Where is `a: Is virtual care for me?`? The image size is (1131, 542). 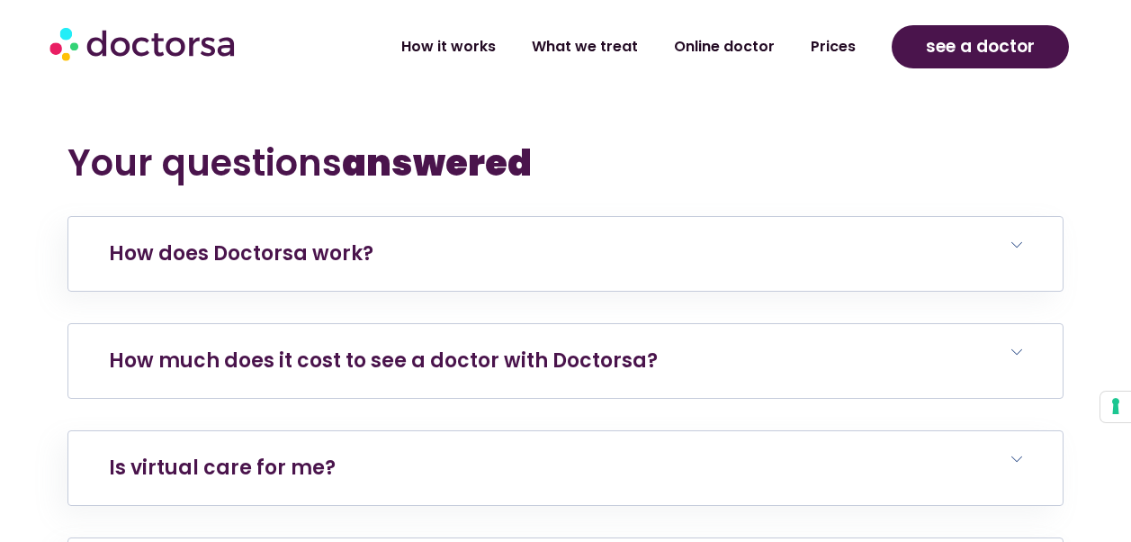 a: Is virtual care for me? is located at coordinates (222, 467).